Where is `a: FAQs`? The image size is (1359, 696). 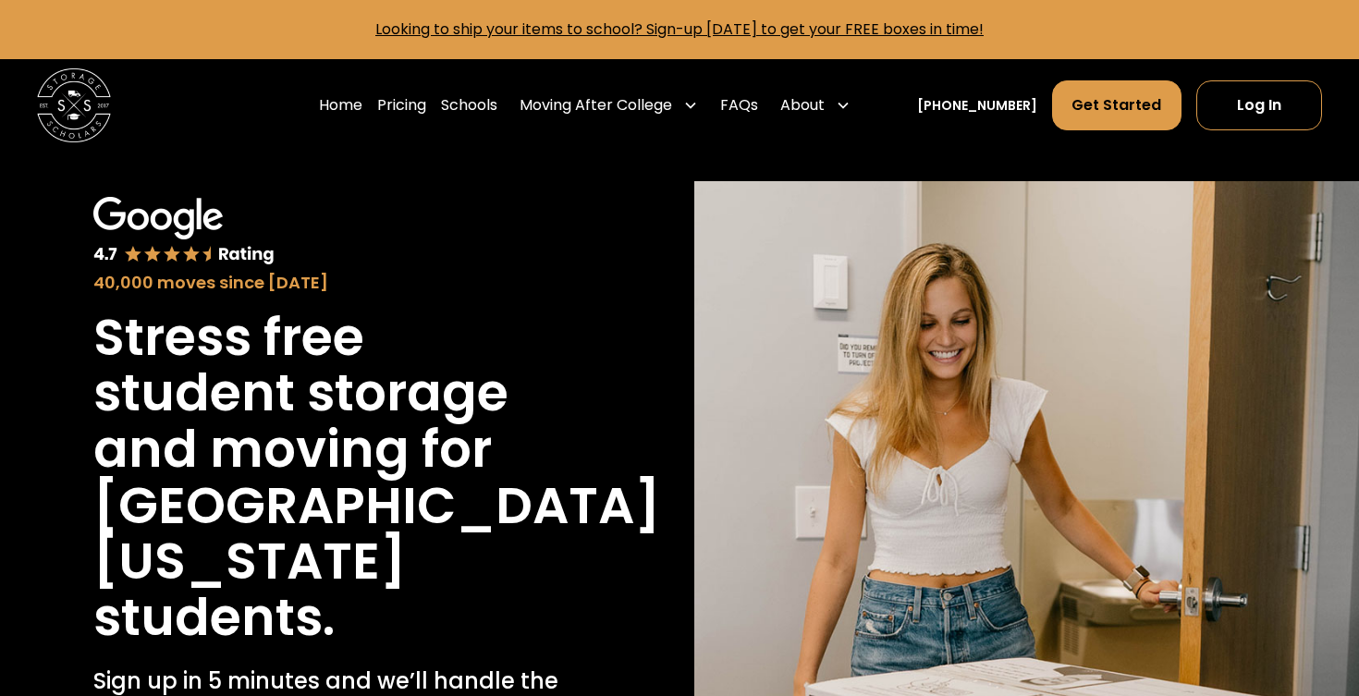
a: FAQs is located at coordinates (739, 105).